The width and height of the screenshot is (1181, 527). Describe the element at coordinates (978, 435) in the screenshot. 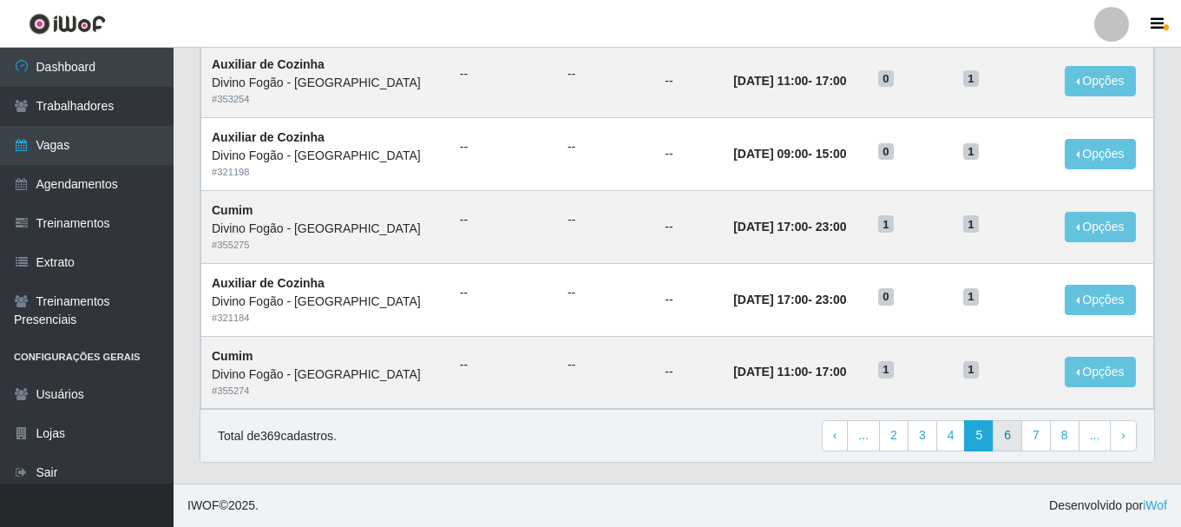

I see `nav: pagination` at that location.